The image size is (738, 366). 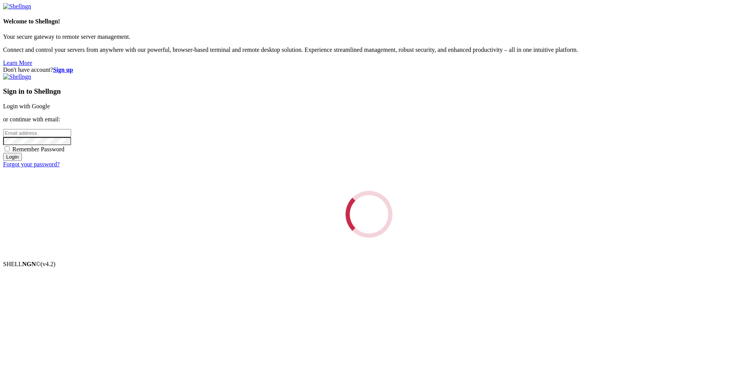 I want to click on a: Learn More, so click(x=18, y=63).